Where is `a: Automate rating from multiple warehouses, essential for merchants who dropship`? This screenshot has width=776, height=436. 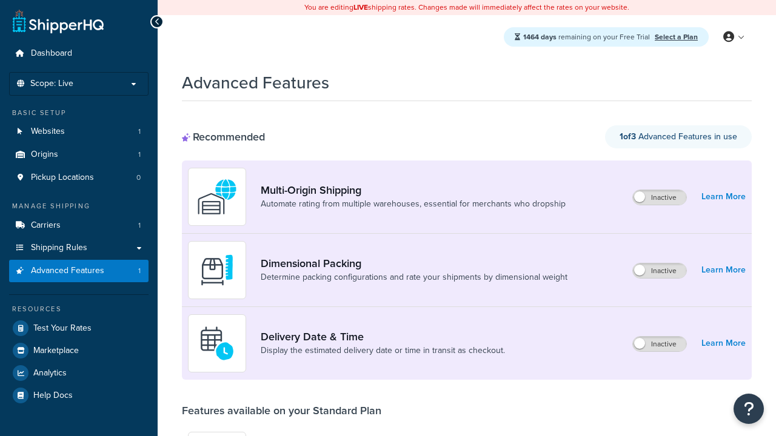
a: Automate rating from multiple warehouses, essential for merchants who dropship is located at coordinates (413, 204).